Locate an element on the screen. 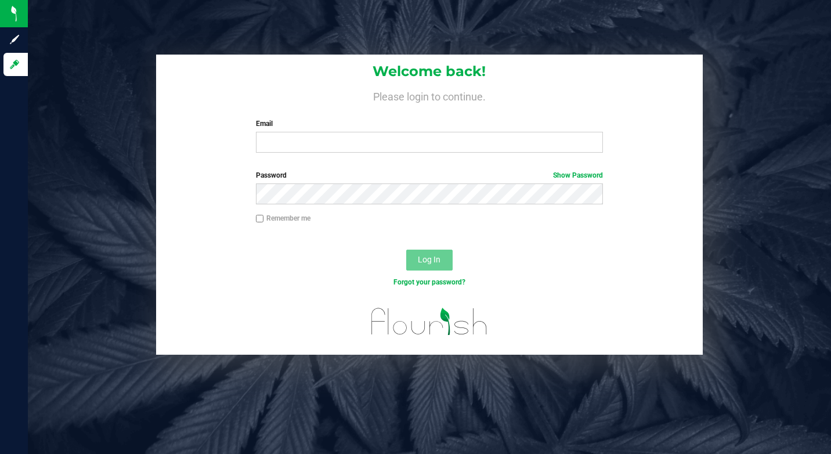 The width and height of the screenshot is (831, 454). button: Log In is located at coordinates (429, 260).